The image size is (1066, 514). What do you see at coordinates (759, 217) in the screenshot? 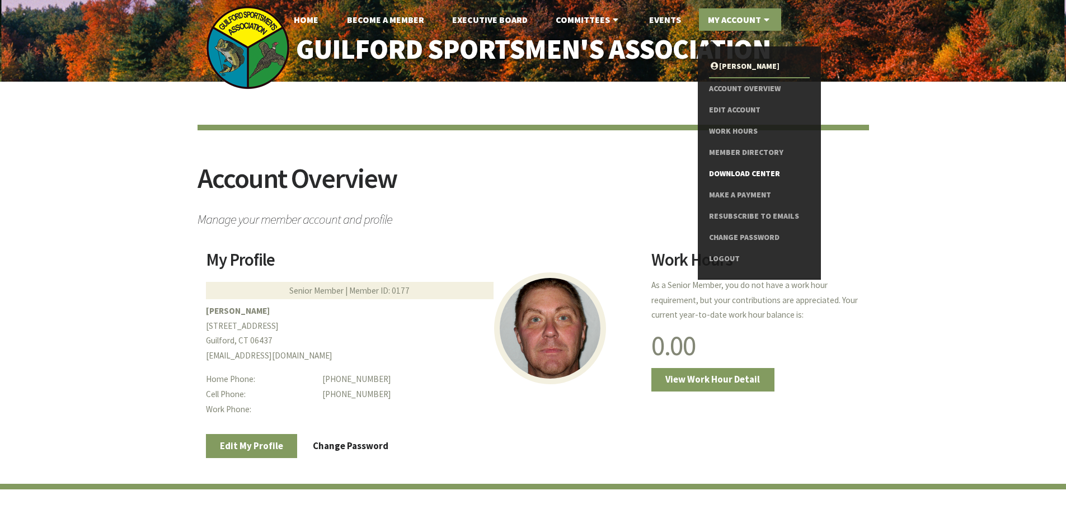
I see `a: Resubscribe to Emails` at bounding box center [759, 217].